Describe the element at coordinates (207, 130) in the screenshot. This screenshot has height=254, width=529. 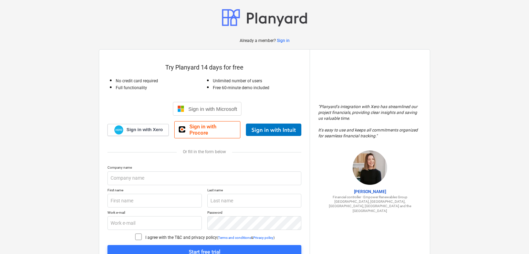
I see `a: Sign in with Procore` at that location.